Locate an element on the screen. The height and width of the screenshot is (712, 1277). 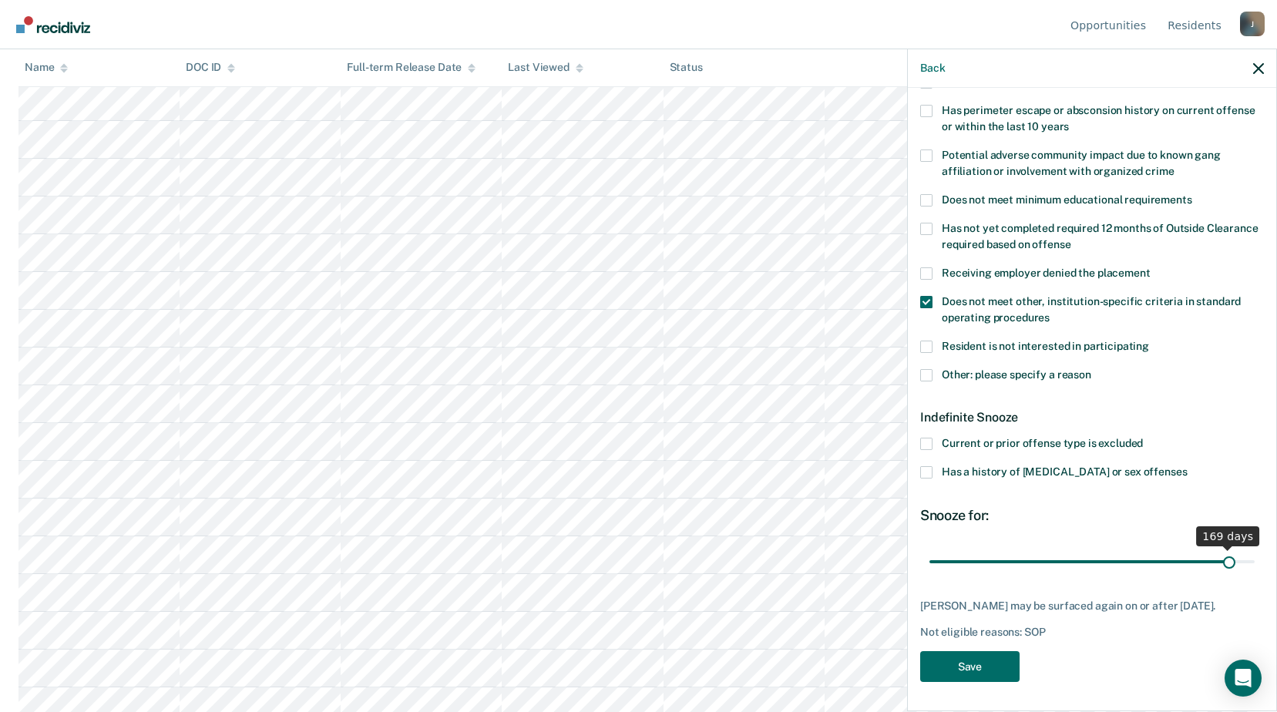
div: Open Intercom Messenger is located at coordinates (1243, 678).